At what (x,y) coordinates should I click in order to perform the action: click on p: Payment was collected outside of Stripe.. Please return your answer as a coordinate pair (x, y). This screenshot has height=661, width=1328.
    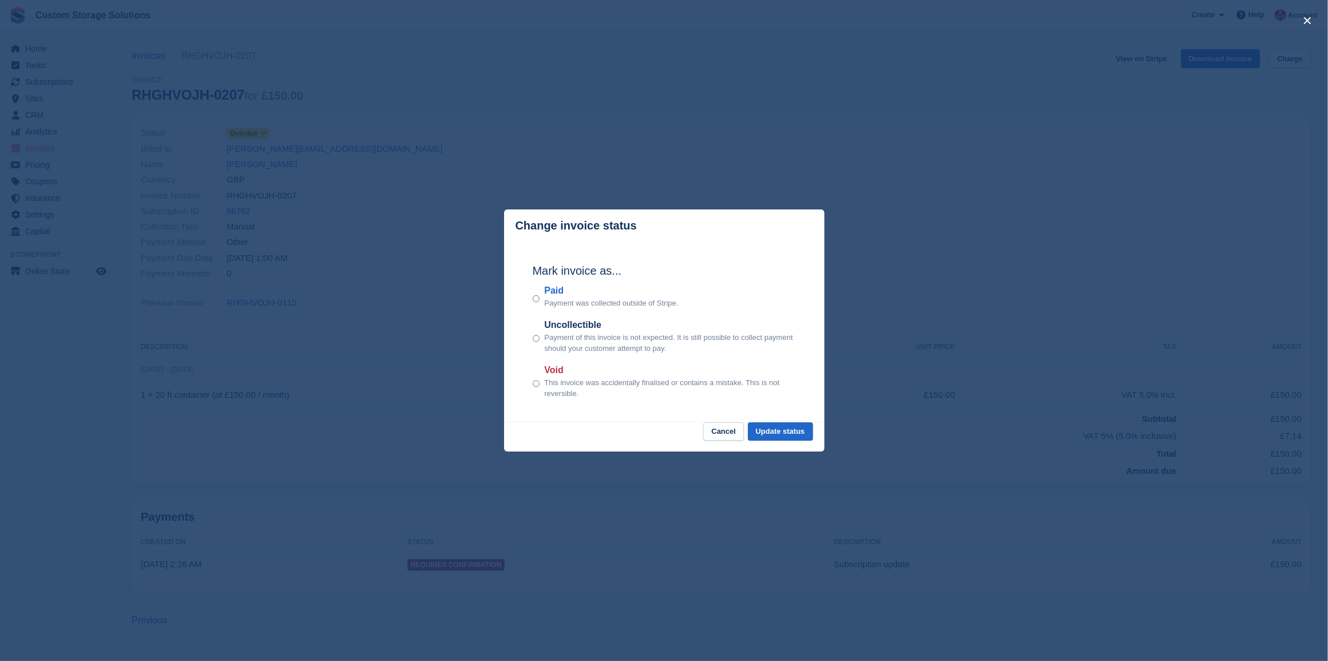
    Looking at the image, I should click on (611, 303).